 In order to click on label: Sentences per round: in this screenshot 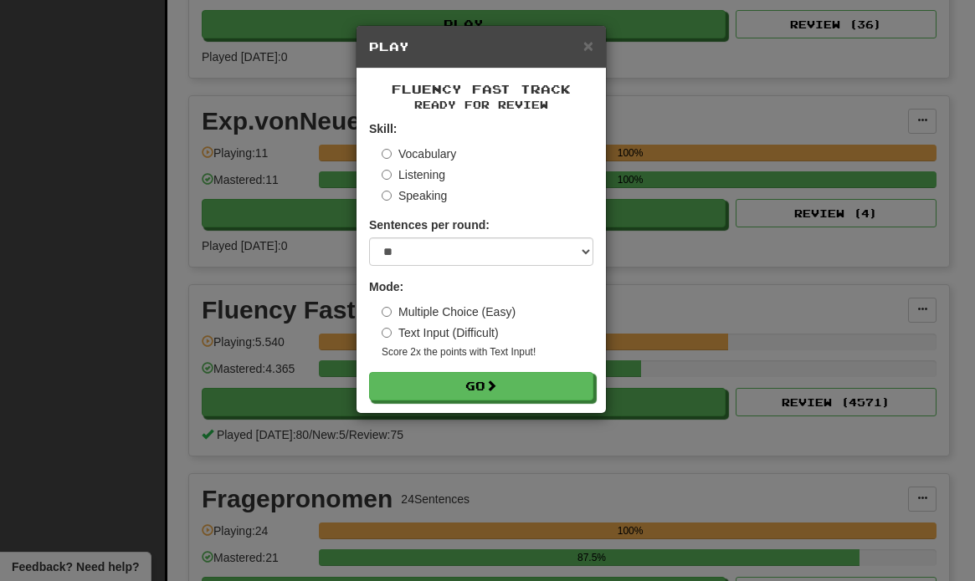, I will do `click(429, 225)`.